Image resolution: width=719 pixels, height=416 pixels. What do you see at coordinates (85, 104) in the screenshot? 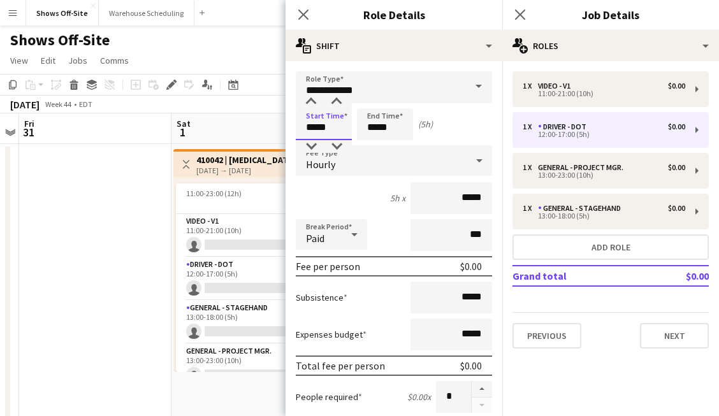
I see `div: EDT` at bounding box center [85, 104].